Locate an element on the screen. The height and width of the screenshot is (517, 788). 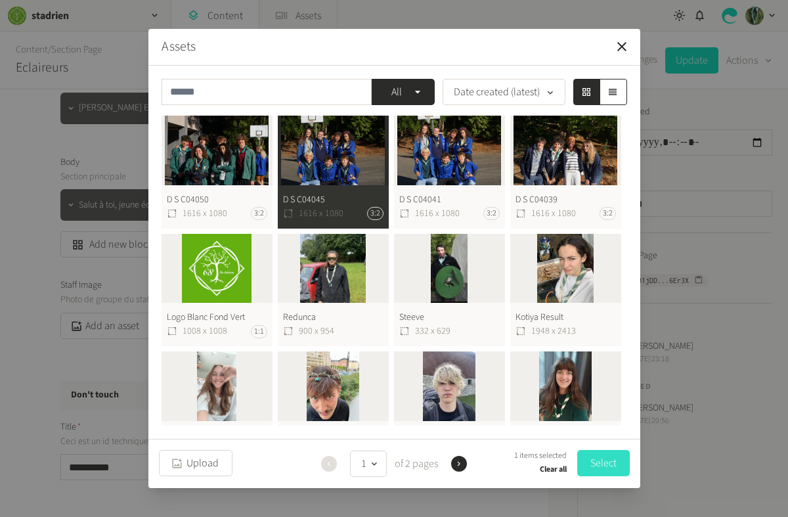
button: Date created (latest) is located at coordinates (503, 92).